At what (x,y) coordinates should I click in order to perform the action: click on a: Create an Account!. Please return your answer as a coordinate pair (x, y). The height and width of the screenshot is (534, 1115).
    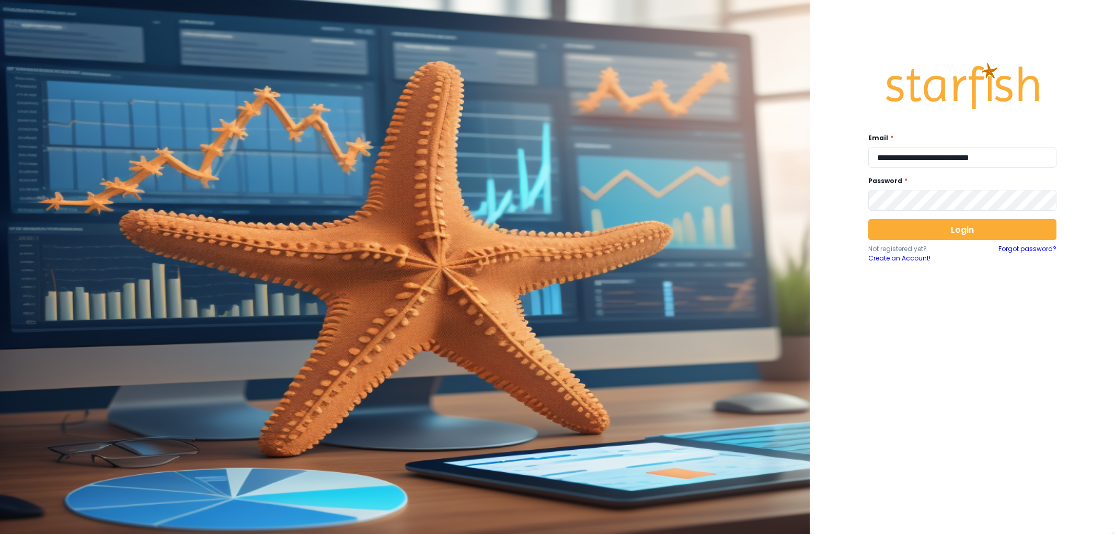
    Looking at the image, I should click on (915, 258).